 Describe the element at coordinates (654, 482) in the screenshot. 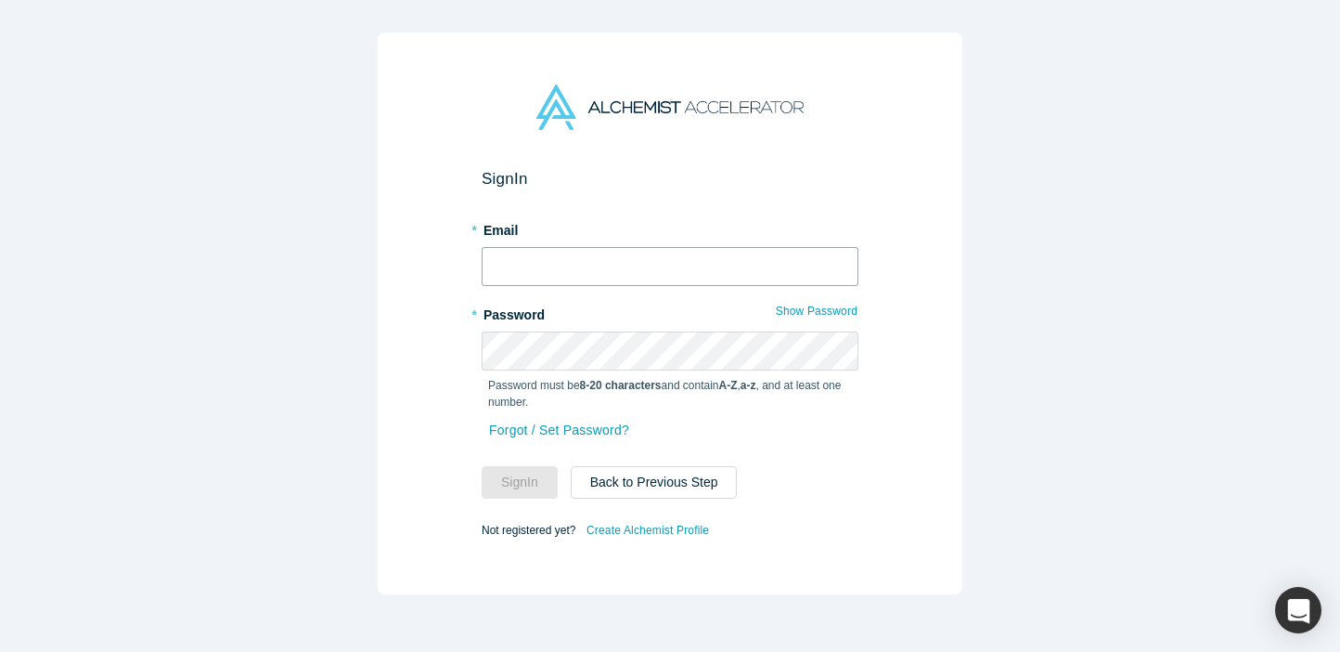

I see `button: Back to Previous Step` at that location.